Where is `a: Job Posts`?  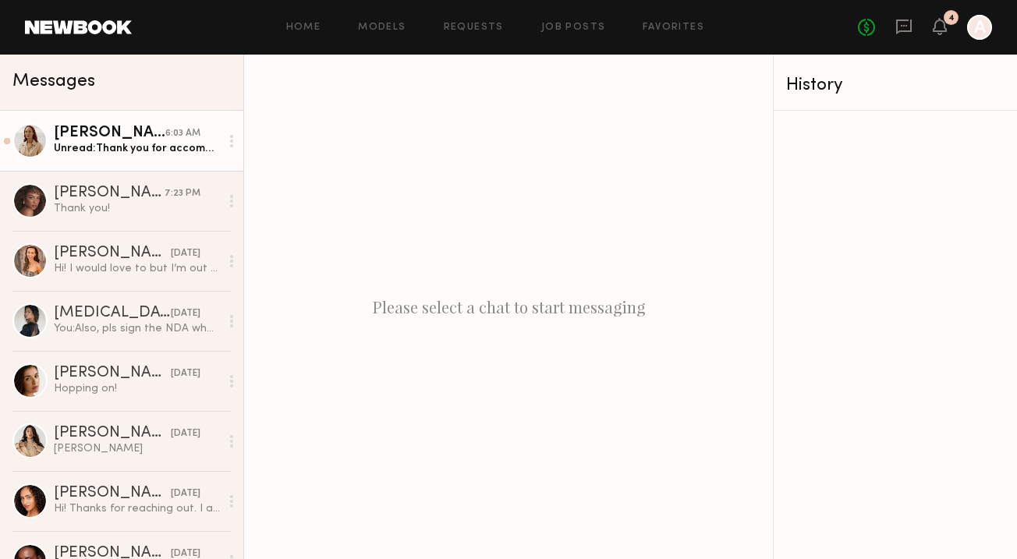 a: Job Posts is located at coordinates (573, 27).